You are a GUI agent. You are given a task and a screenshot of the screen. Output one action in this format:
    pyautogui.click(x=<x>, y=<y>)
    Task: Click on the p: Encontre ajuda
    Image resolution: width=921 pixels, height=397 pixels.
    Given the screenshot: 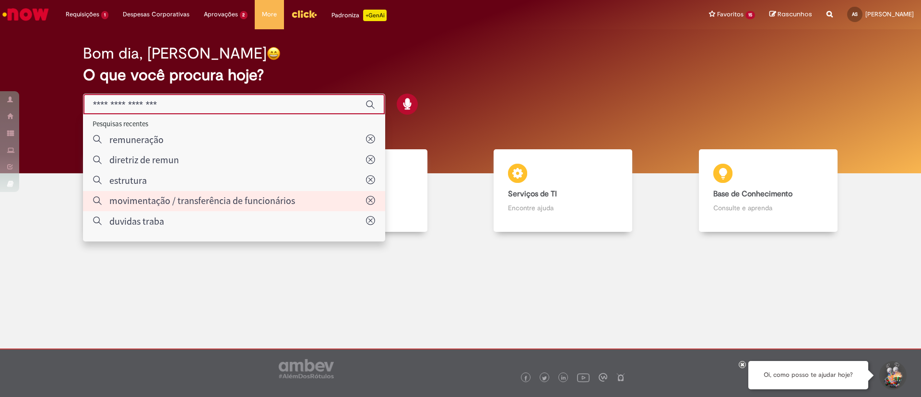 What is the action you would take?
    pyautogui.click(x=562, y=208)
    